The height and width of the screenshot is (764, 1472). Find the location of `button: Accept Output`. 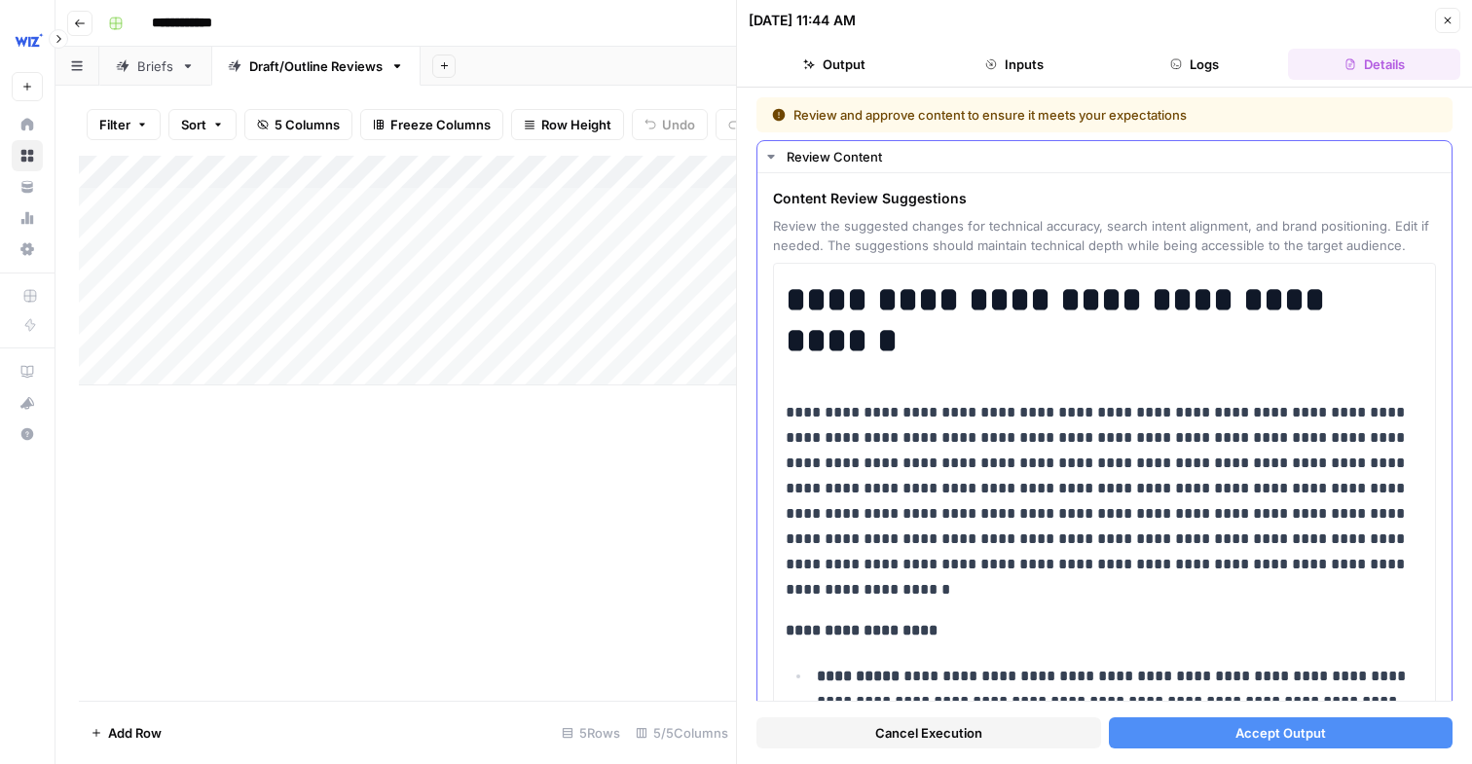

button: Accept Output is located at coordinates (1281, 733).